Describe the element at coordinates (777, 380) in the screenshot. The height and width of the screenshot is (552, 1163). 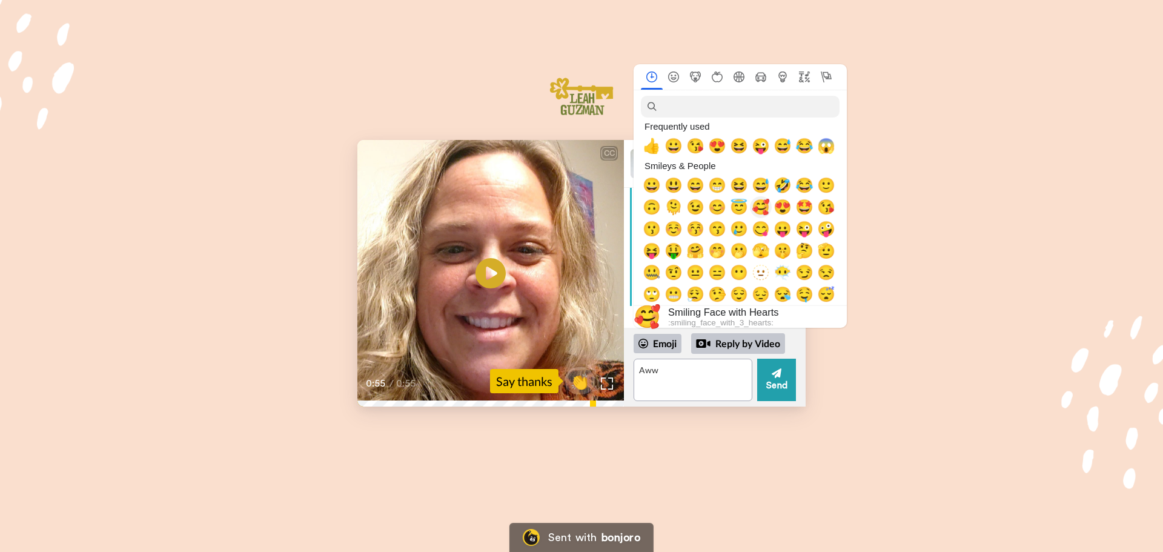
I see `button: Send` at that location.